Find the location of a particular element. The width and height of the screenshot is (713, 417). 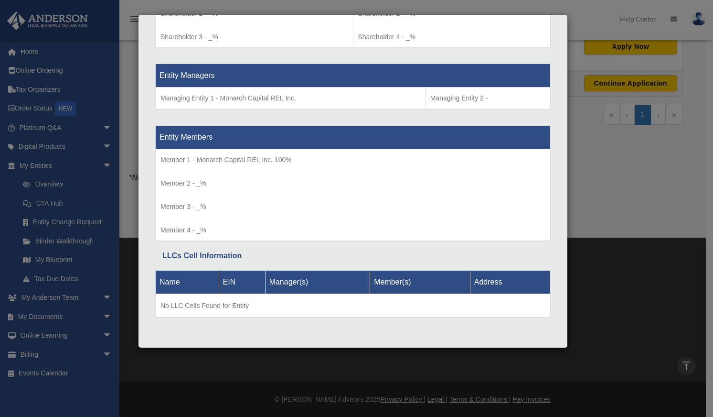

p: Member 4 - _% is located at coordinates (353, 230).